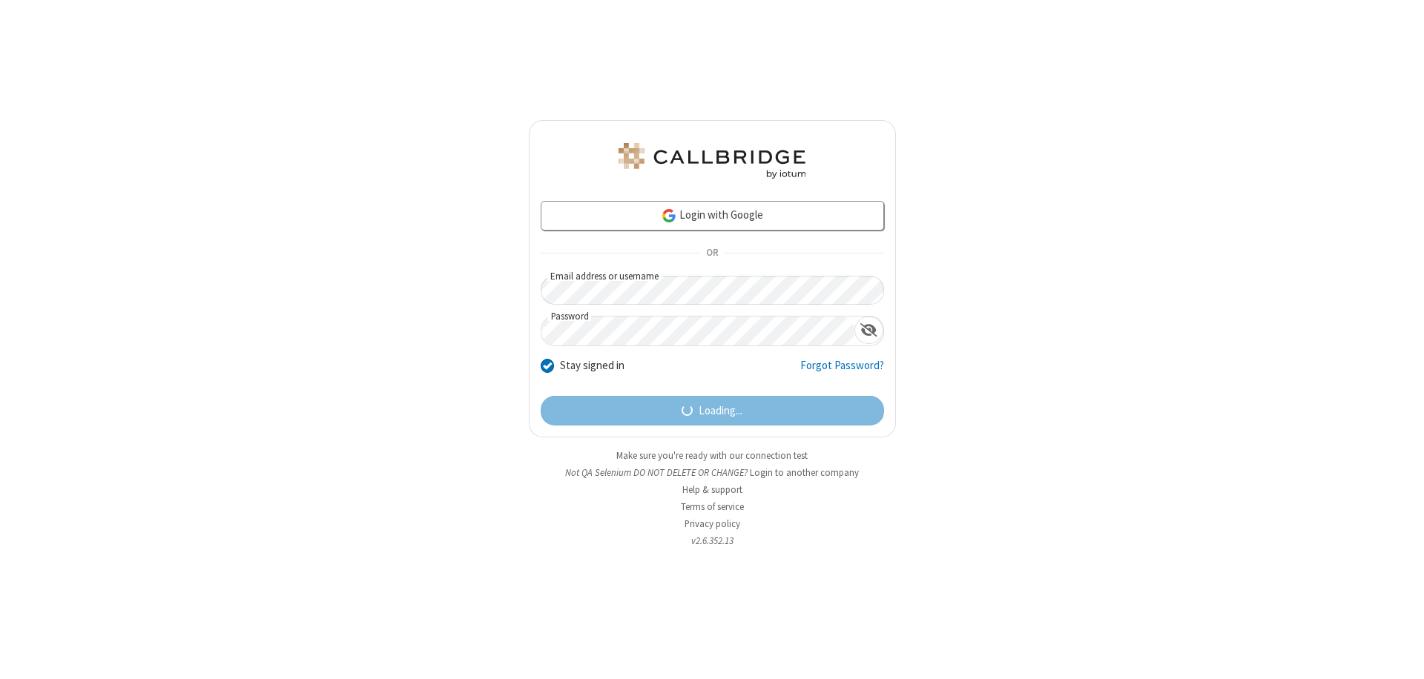 This screenshot has width=1424, height=679. I want to click on label: Stay signed in, so click(592, 366).